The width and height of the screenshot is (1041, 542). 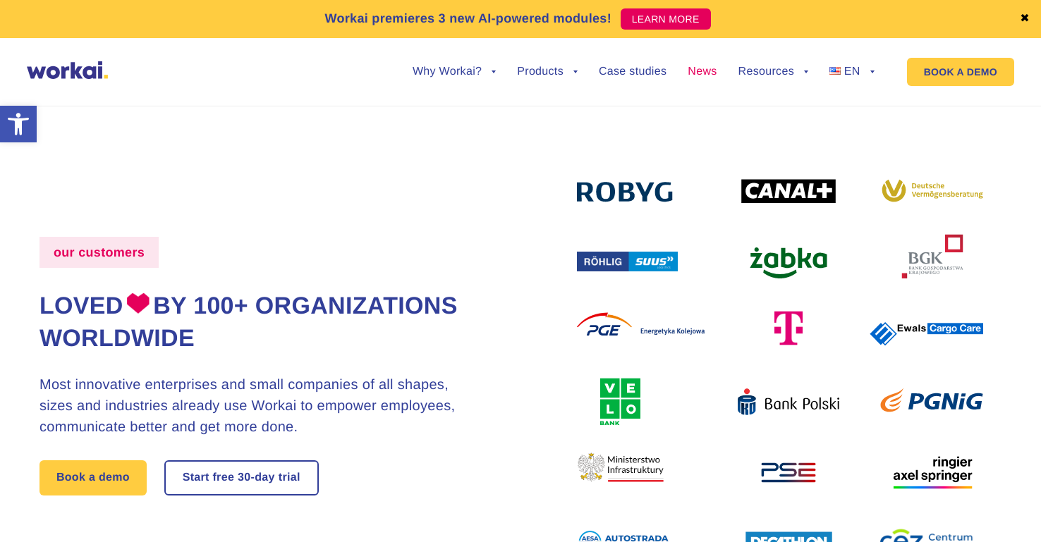 I want to click on p: Workai premieres 3 new AI-powered modules!, so click(x=468, y=18).